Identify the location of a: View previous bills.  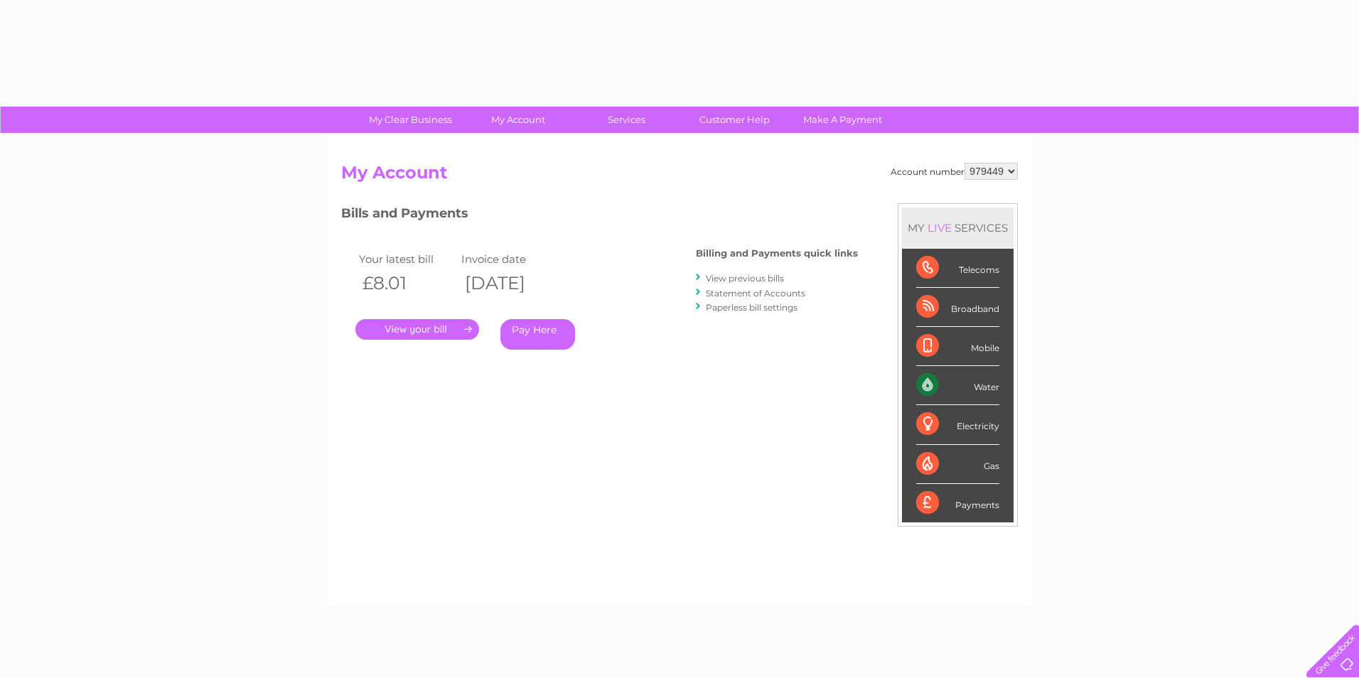
(745, 278).